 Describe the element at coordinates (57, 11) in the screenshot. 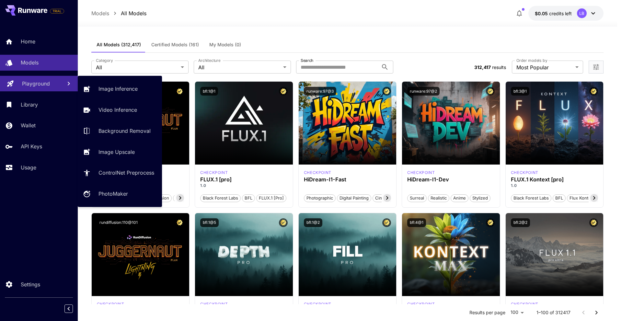

I see `span: TRIAL` at that location.